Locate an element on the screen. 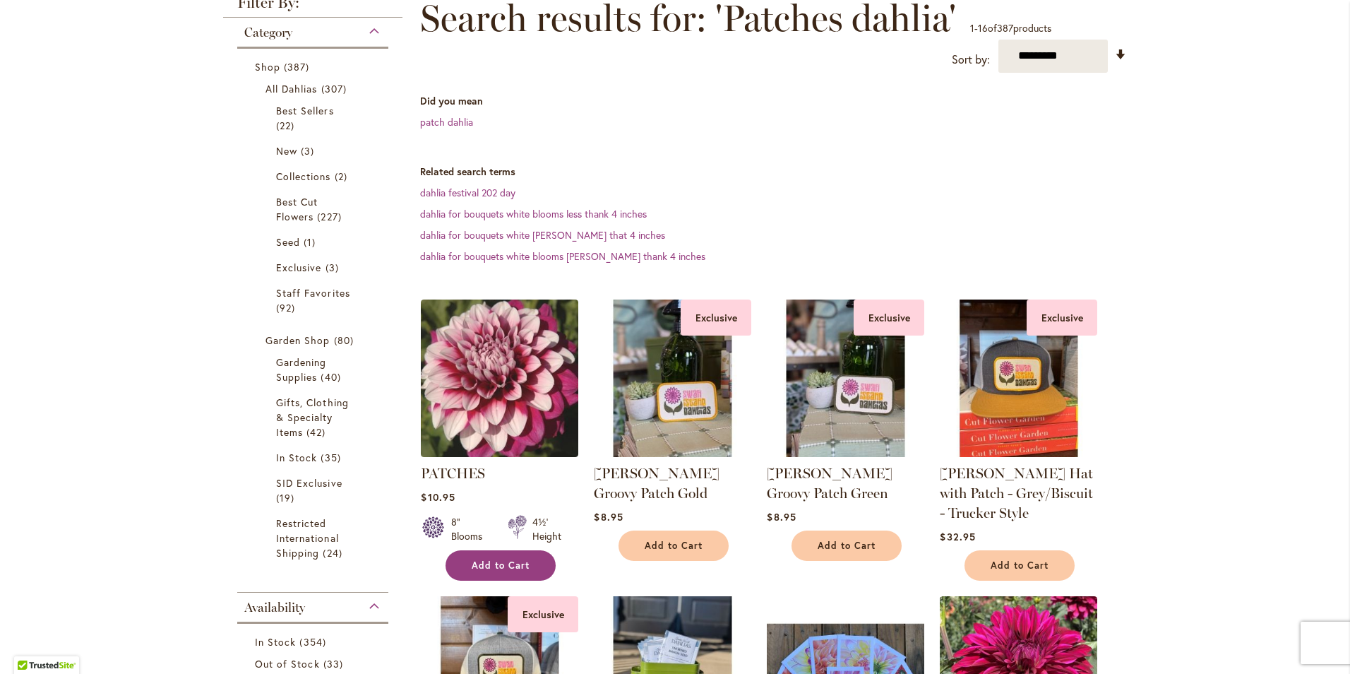  span: Category is located at coordinates (268, 32).